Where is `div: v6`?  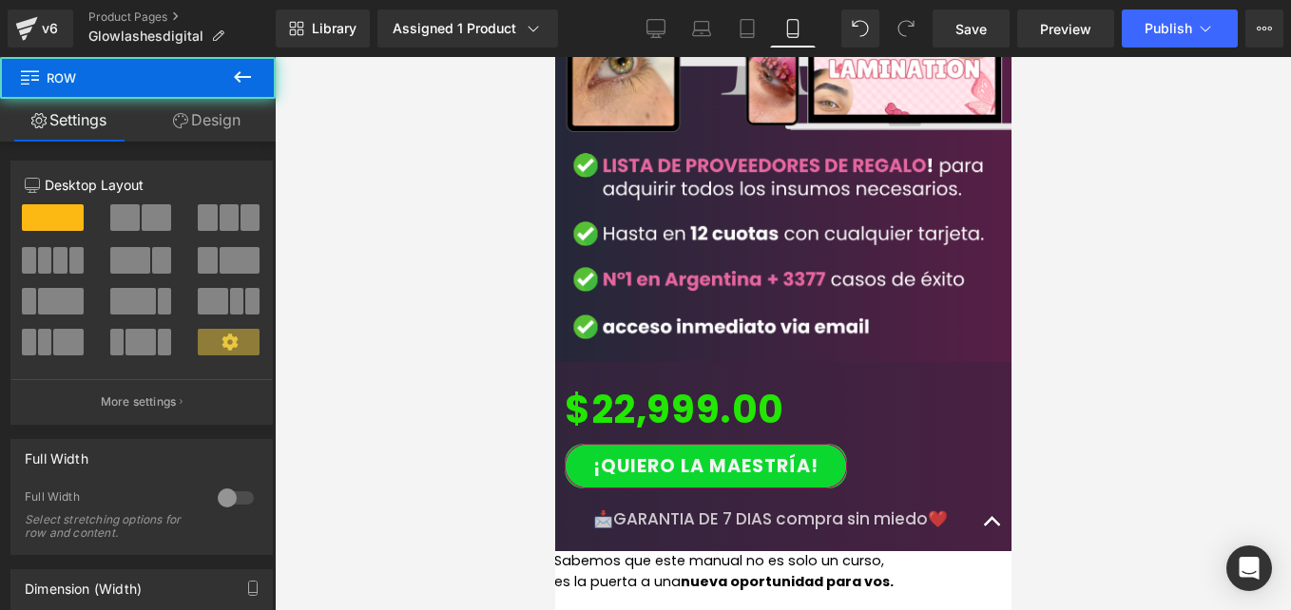
div: v6 is located at coordinates (49, 29).